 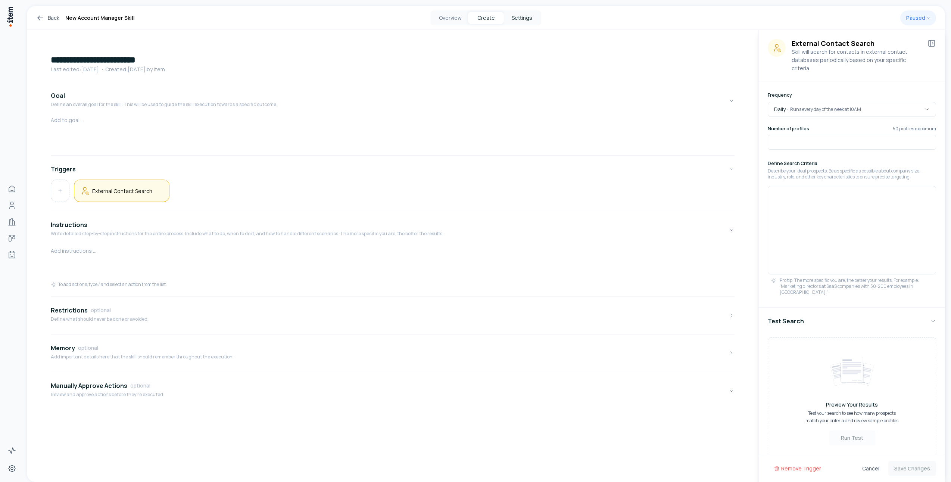 What do you see at coordinates (12, 189) in the screenshot?
I see `a: Home` at bounding box center [12, 189].